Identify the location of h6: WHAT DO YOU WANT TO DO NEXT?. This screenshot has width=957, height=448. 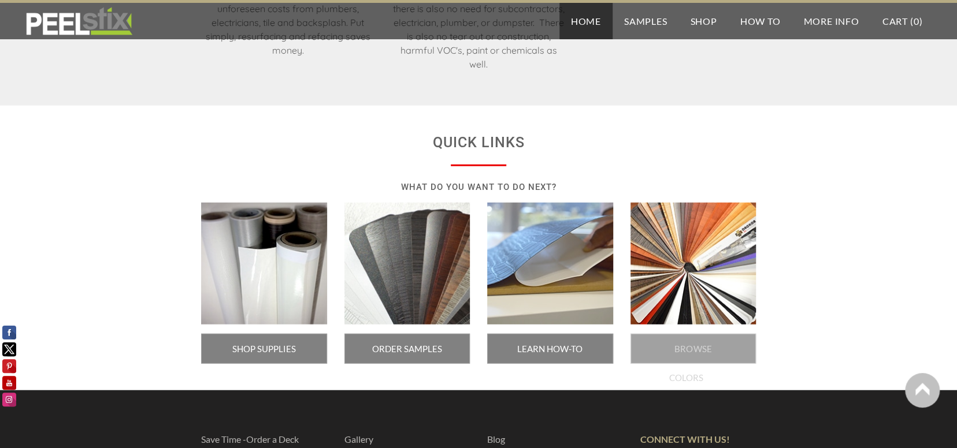
(478, 187).